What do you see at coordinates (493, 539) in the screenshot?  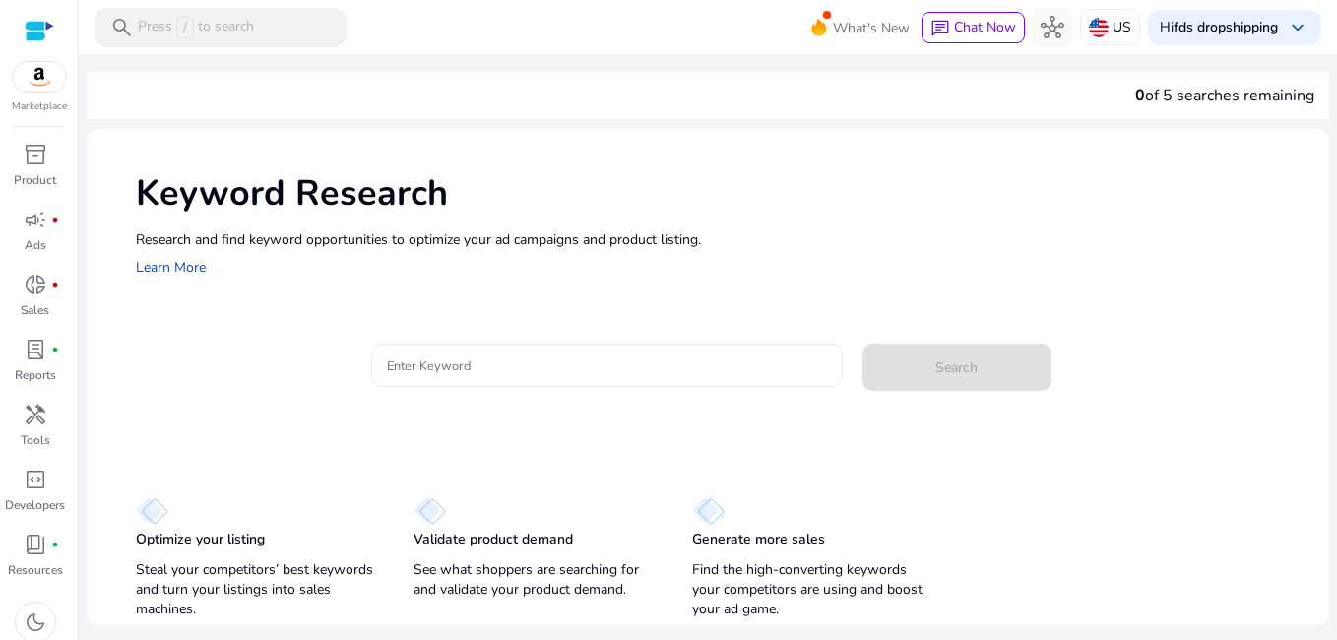 I see `p: Validate product demand` at bounding box center [493, 539].